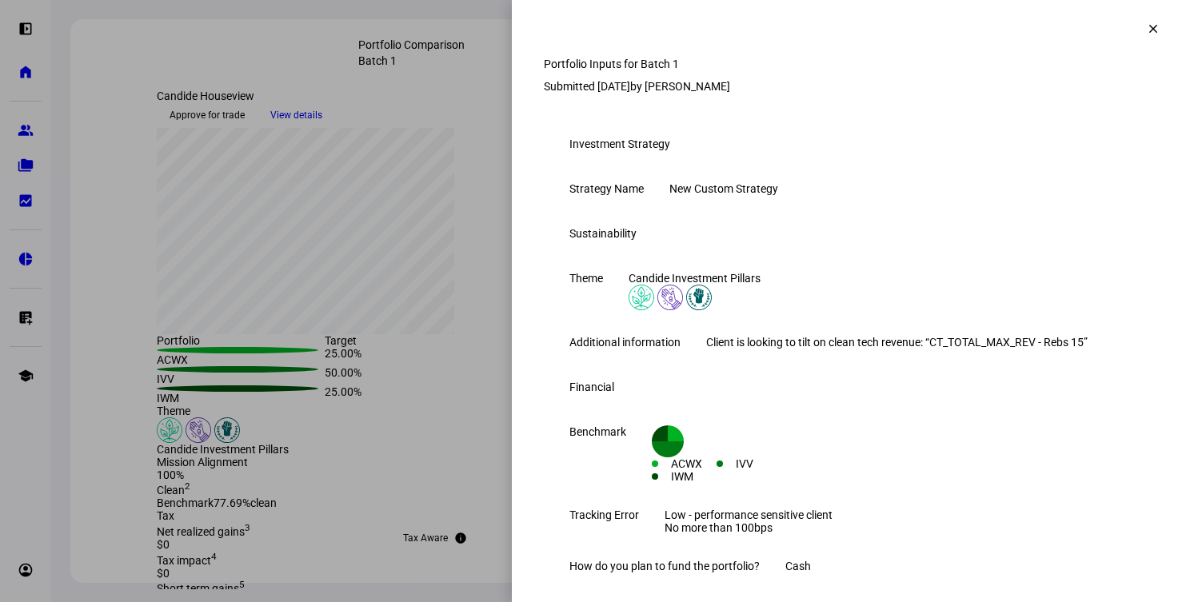 The height and width of the screenshot is (602, 1190). Describe the element at coordinates (798, 566) in the screenshot. I see `div: Cash` at that location.